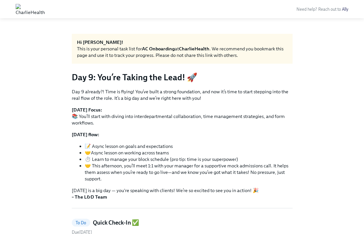 Image resolution: width=364 pixels, height=234 pixels. Describe the element at coordinates (182, 77) in the screenshot. I see `h3: Day 9: You’re Taking the Lead! 🚀` at that location.